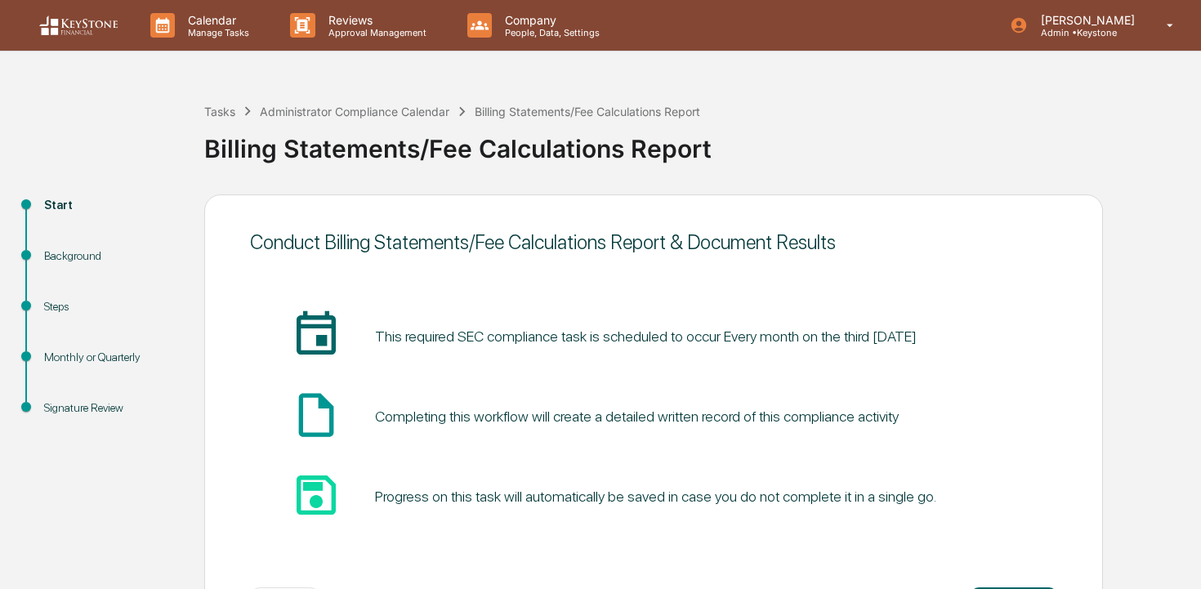  What do you see at coordinates (550, 20) in the screenshot?
I see `p: Company` at bounding box center [550, 20].